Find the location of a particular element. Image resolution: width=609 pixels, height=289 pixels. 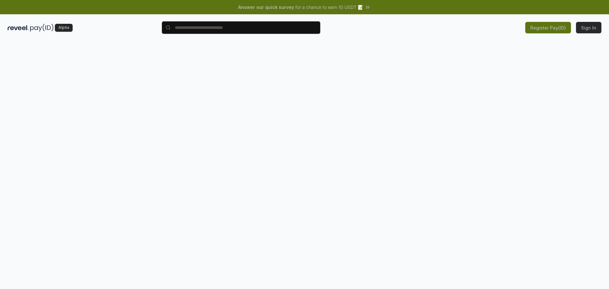

span: Answer our quick survey is located at coordinates (266, 7).